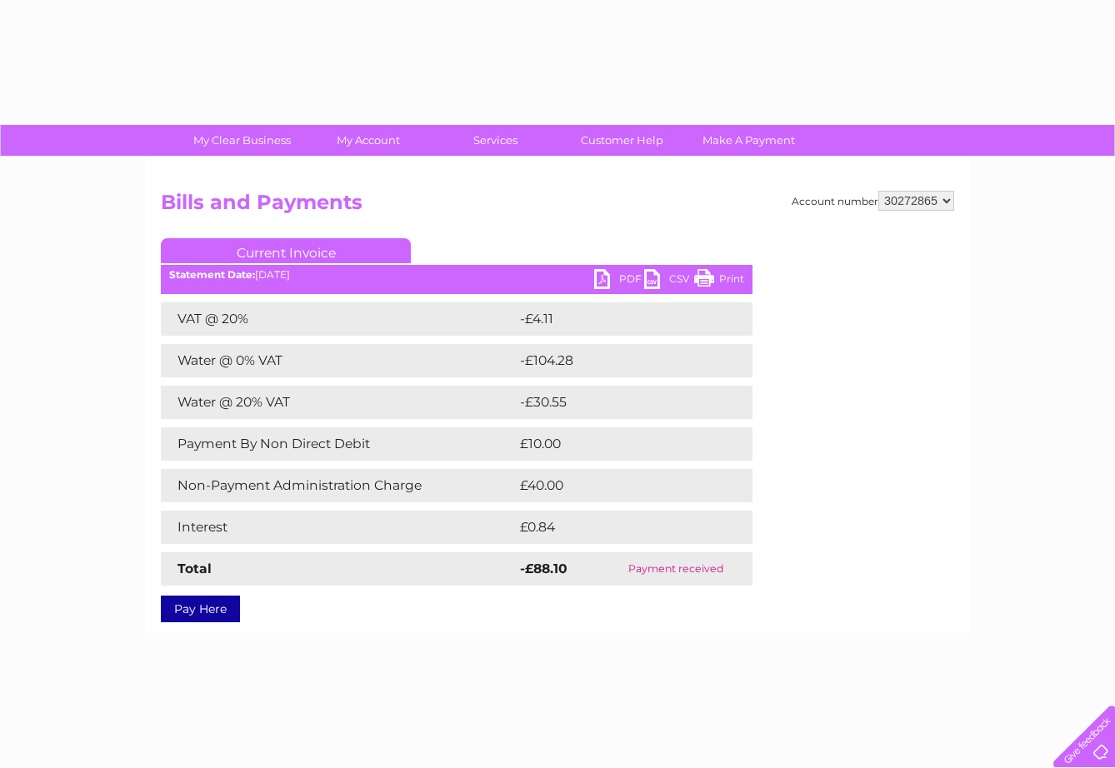  What do you see at coordinates (618, 486) in the screenshot?
I see `td: £40.00` at bounding box center [618, 486].